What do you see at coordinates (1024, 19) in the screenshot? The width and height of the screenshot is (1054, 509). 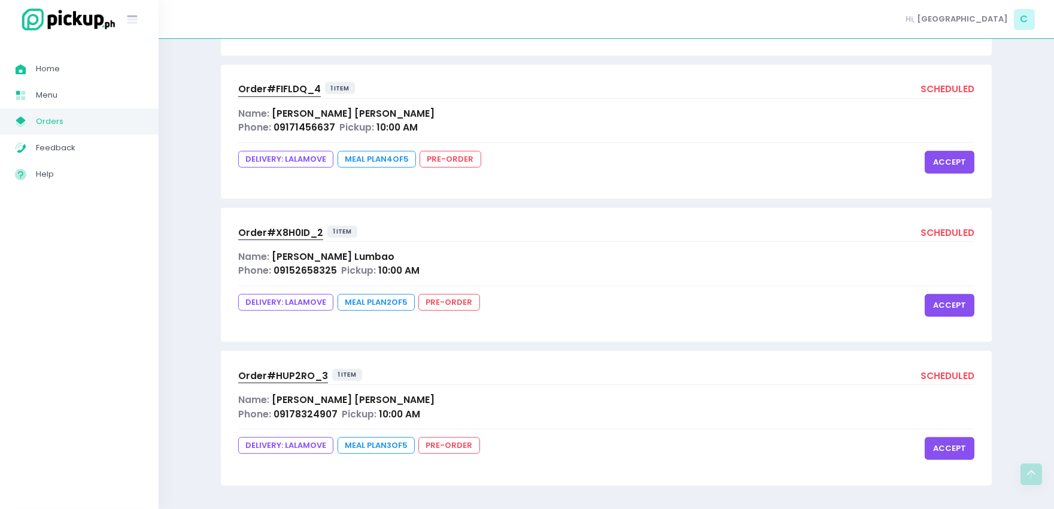 I see `span: C` at bounding box center [1024, 19].